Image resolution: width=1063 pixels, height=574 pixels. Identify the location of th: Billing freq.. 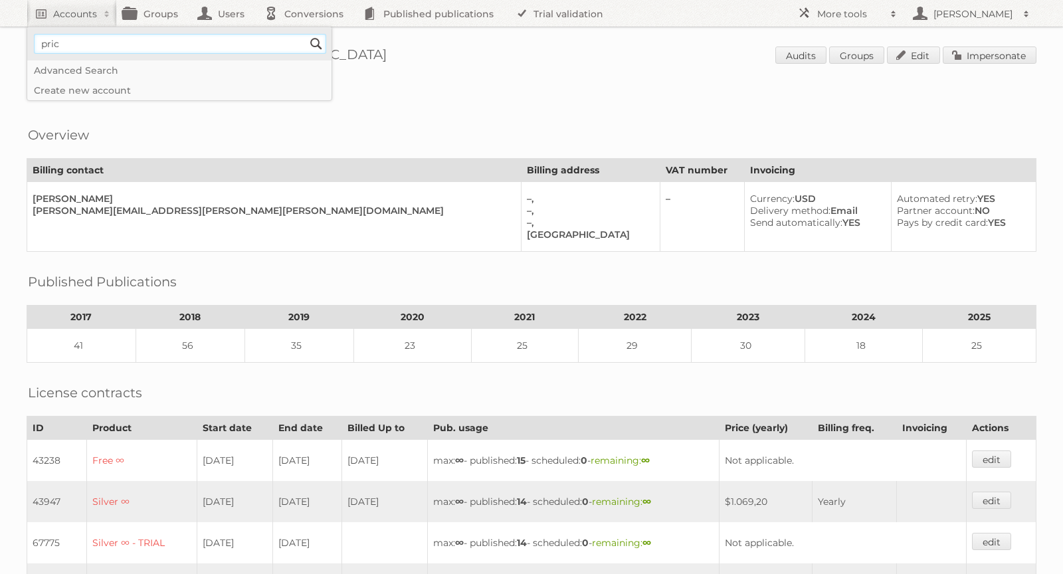
(854, 428).